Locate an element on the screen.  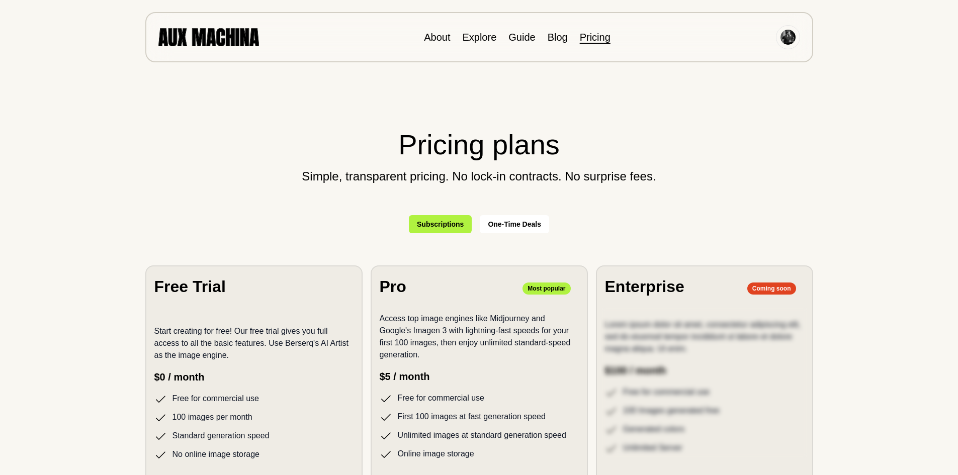
li: No online image storage is located at coordinates (254, 454).